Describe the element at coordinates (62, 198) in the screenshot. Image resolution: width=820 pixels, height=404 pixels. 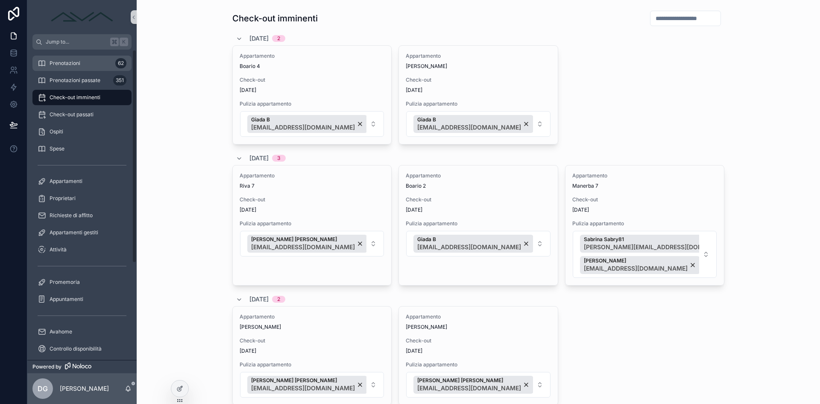
I see `span: Proprietari` at that location.